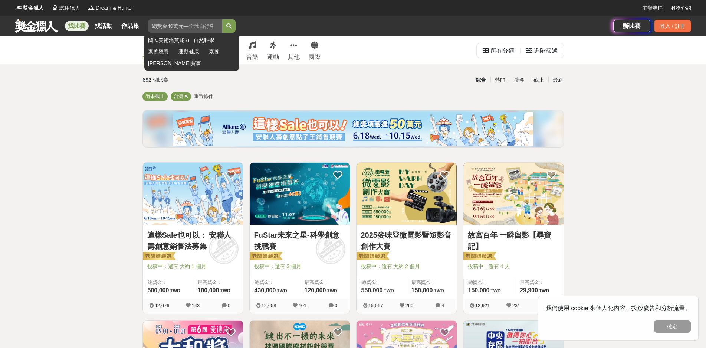 The height and width of the screenshot is (348, 706). What do you see at coordinates (539, 80) in the screenshot?
I see `div: 截止` at bounding box center [539, 80].